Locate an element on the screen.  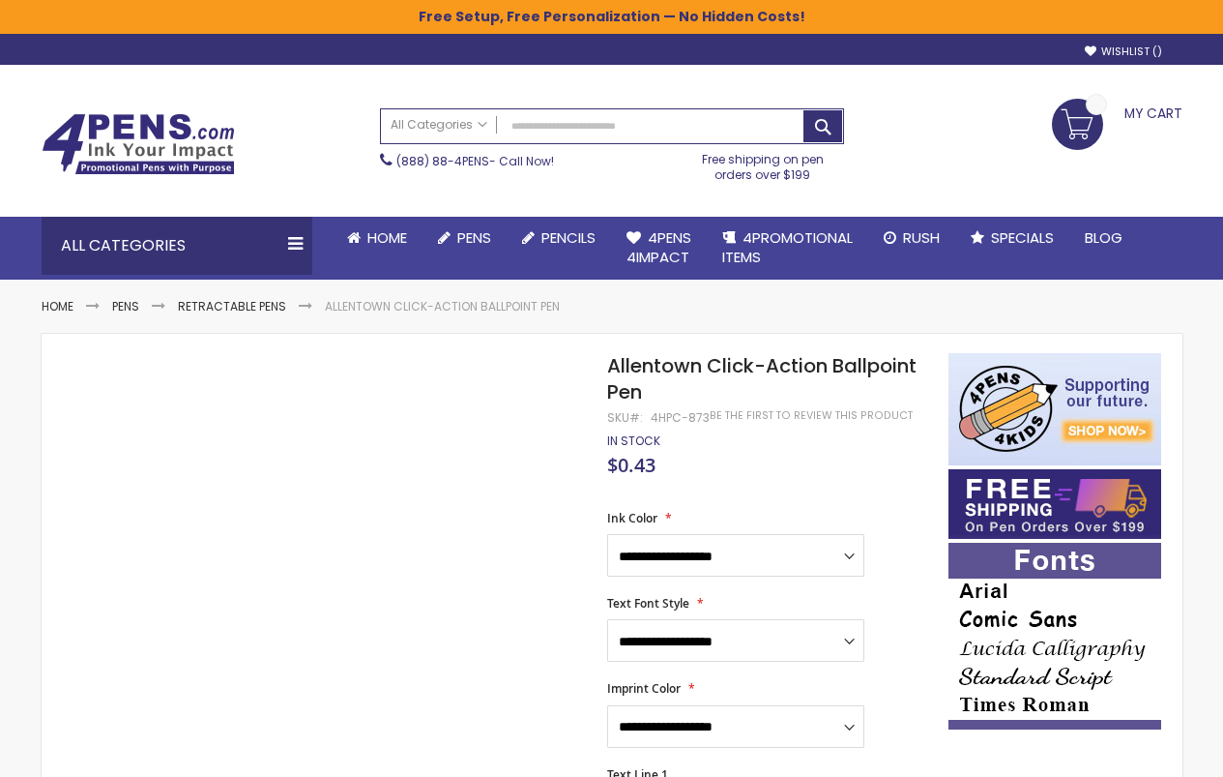
span: All Categories is located at coordinates (439, 125).